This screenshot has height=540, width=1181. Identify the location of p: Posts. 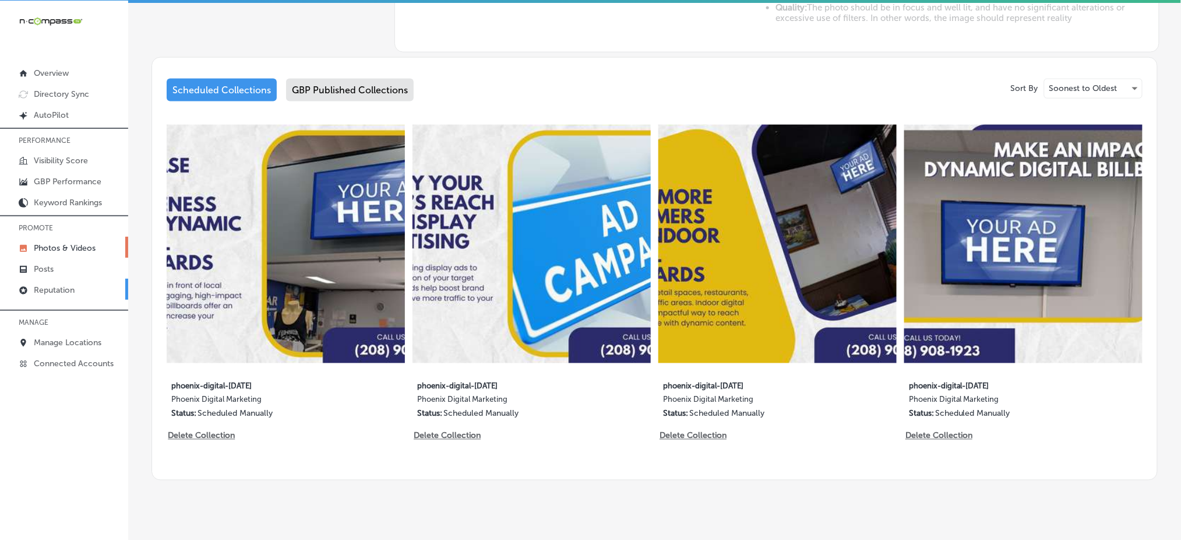
(44, 269).